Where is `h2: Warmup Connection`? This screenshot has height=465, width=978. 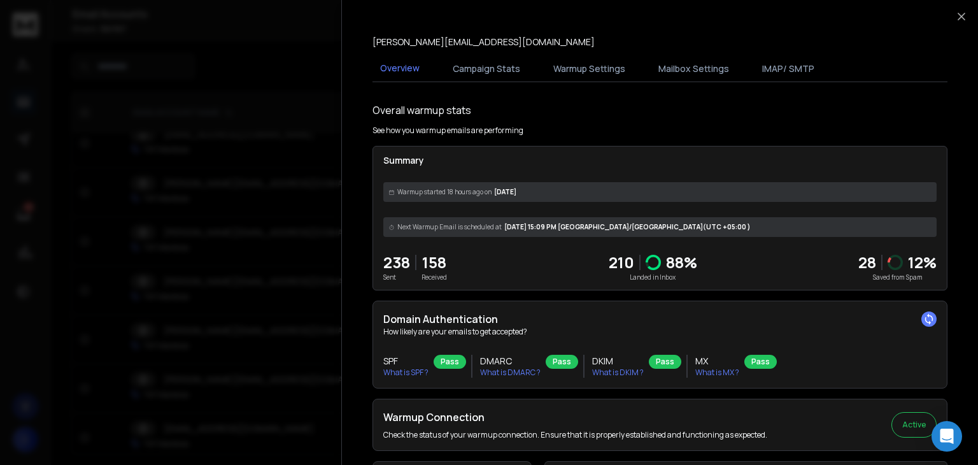 h2: Warmup Connection is located at coordinates (575, 417).